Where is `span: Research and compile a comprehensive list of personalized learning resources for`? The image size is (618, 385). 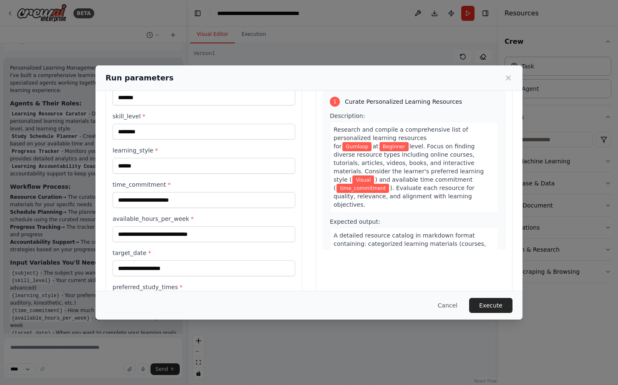
span: Research and compile a comprehensive list of personalized learning resources for is located at coordinates (401, 138).